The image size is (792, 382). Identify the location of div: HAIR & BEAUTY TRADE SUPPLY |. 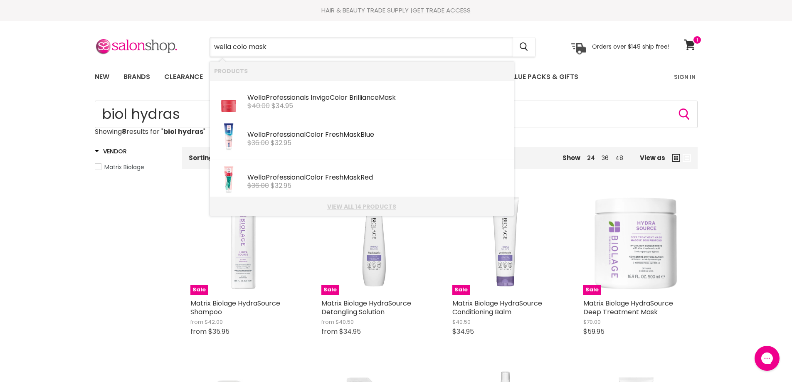
(396, 10).